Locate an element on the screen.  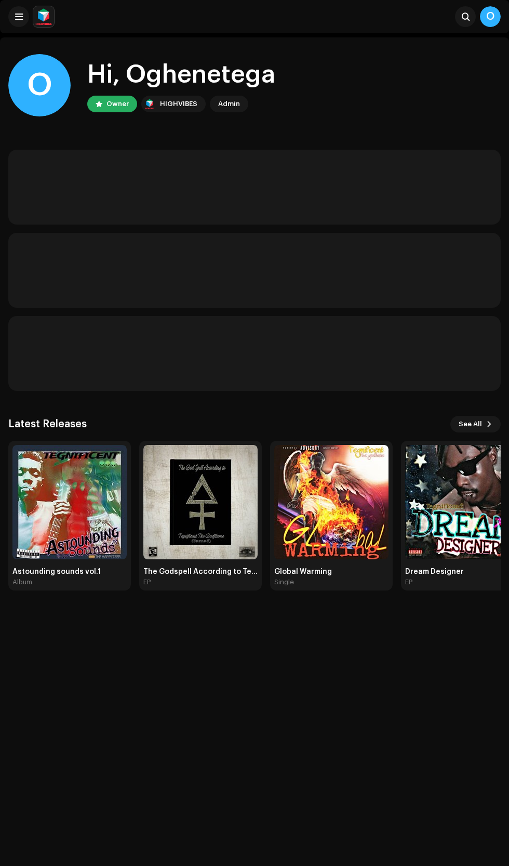
div: Hi, Oghenetega is located at coordinates (181, 75).